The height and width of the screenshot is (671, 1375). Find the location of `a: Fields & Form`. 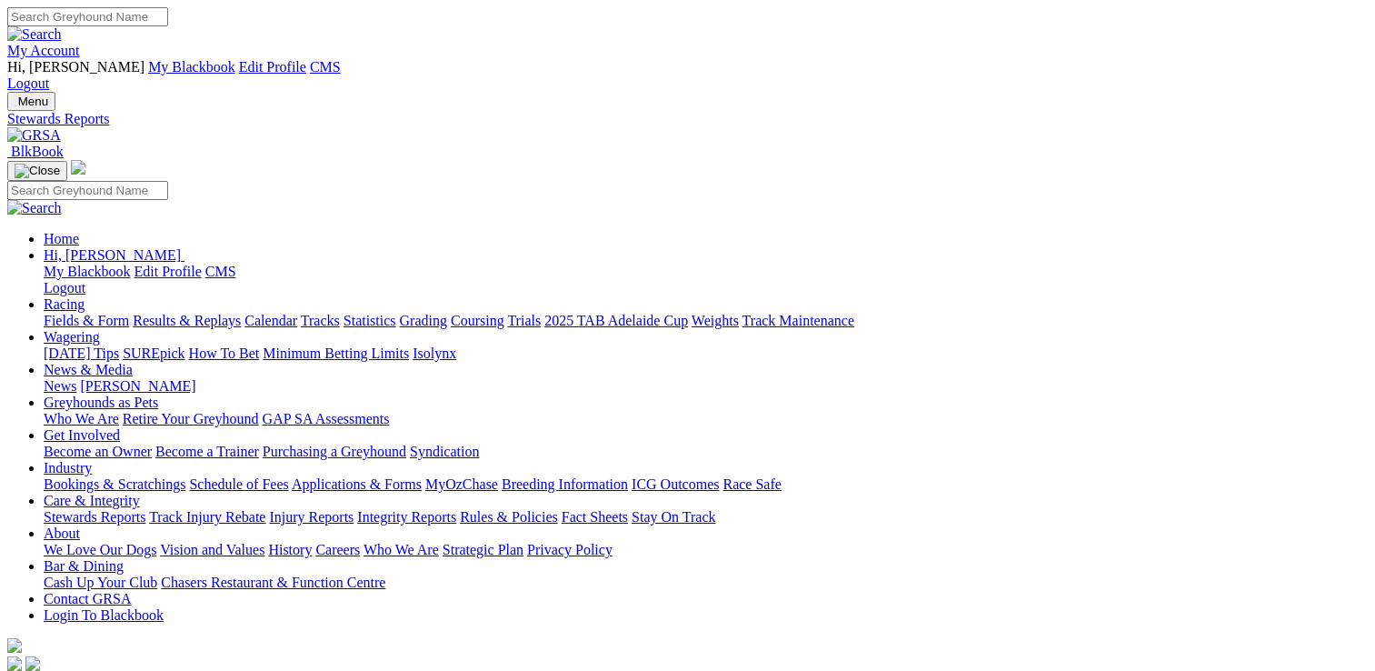

a: Fields & Form is located at coordinates (86, 320).